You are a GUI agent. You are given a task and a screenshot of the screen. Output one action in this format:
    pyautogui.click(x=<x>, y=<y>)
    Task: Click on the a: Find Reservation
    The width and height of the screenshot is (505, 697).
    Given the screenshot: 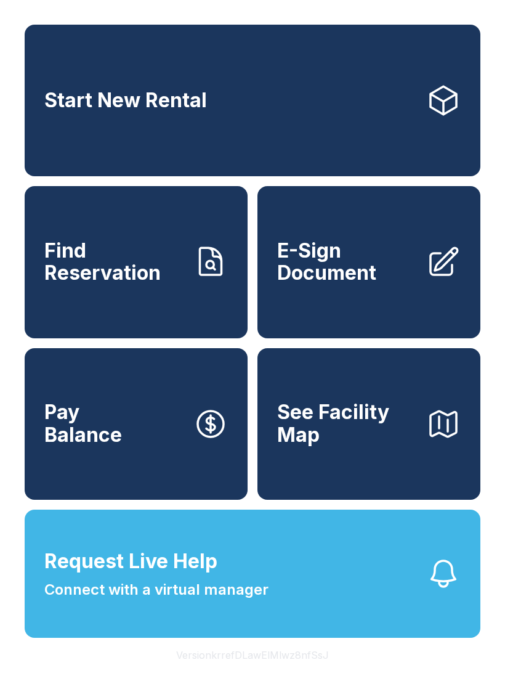 What is the action you would take?
    pyautogui.click(x=136, y=262)
    